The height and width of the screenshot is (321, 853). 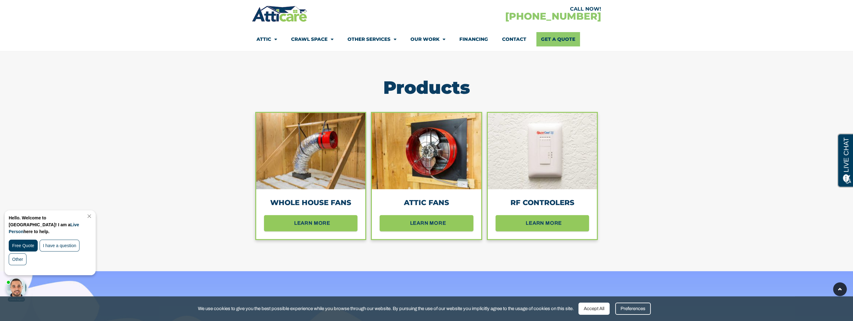 What do you see at coordinates (13, 91) in the screenshot?
I see `div: Online Agent` at bounding box center [13, 91].